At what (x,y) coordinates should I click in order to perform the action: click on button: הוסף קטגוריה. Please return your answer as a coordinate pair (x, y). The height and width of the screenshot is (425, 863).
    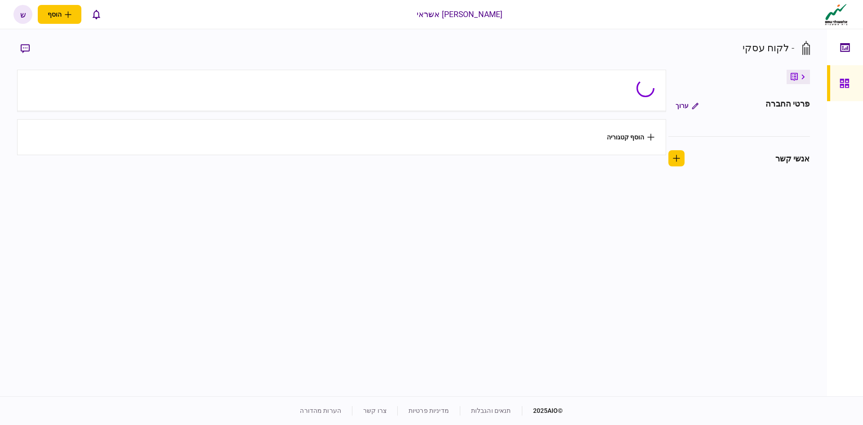
    Looking at the image, I should click on (630, 137).